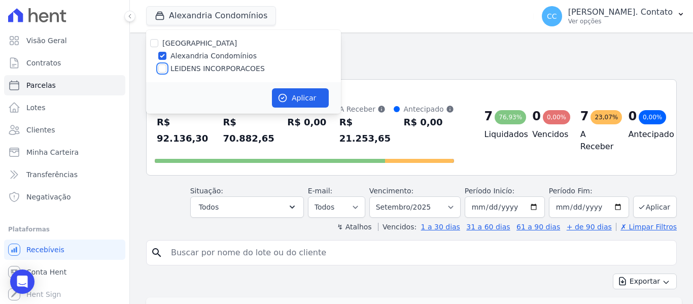 This screenshot has height=304, width=693. What do you see at coordinates (548, 134) in the screenshot?
I see `h4: Vencidos` at bounding box center [548, 134].